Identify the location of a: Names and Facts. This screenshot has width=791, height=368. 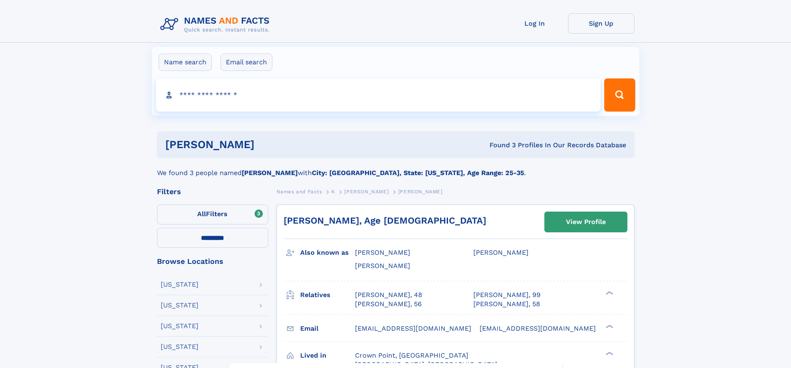
(299, 191).